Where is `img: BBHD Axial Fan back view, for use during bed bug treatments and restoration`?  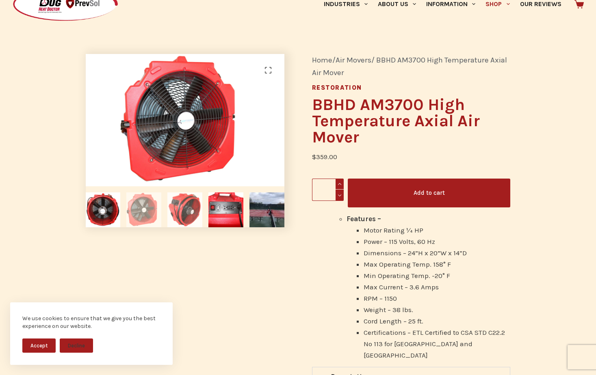
img: BBHD Axial Fan back view, for use during bed bug treatments and restoration is located at coordinates (144, 210).